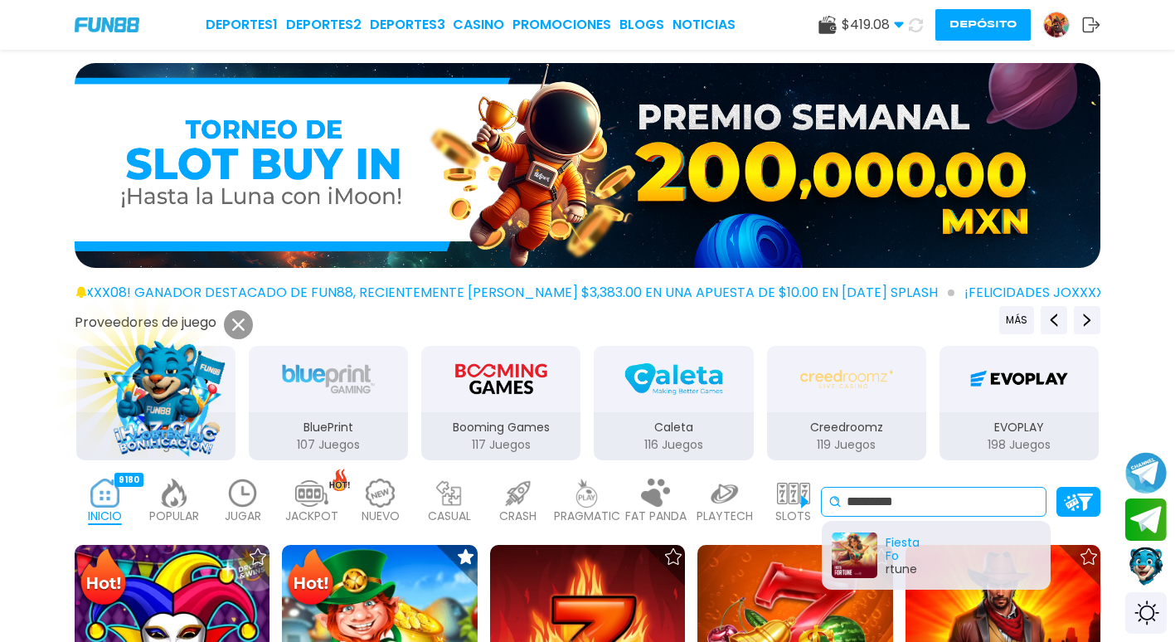  I want to click on button: Contact customer service, so click(1146, 566).